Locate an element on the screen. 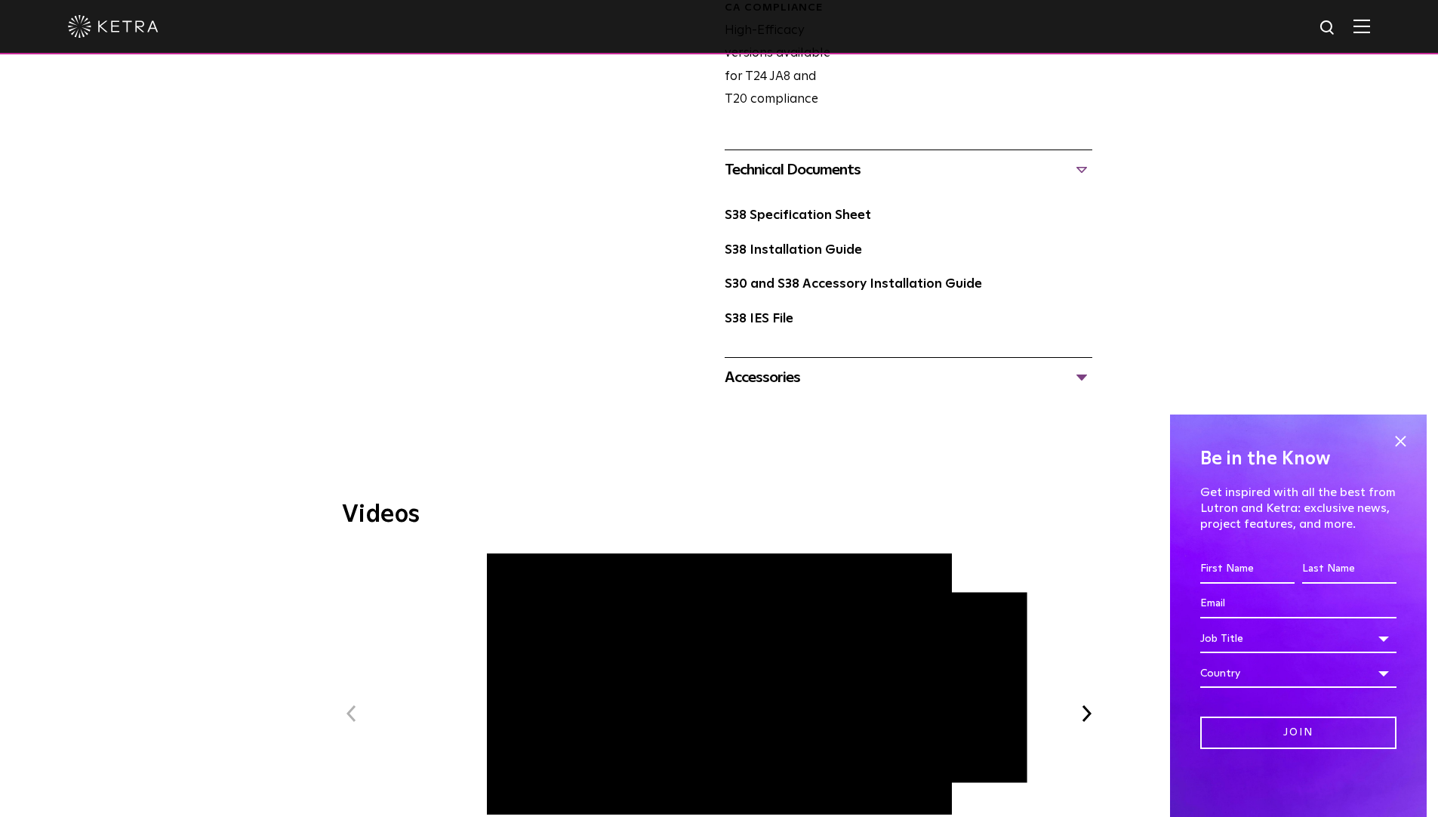 The image size is (1438, 817). a: S38 Installation Guide is located at coordinates (793, 250).